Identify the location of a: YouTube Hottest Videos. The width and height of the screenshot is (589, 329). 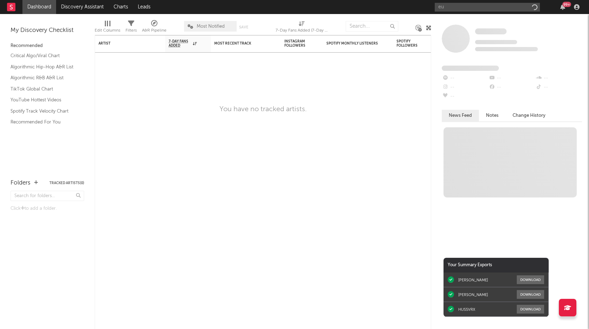
(44, 100).